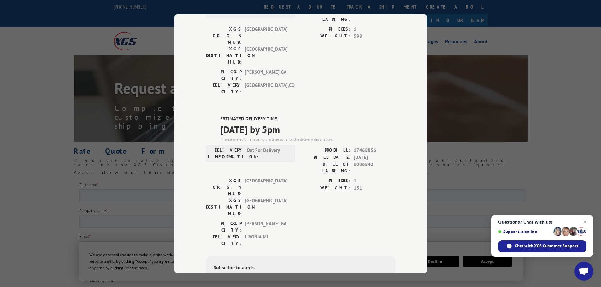 This screenshot has width=601, height=287. I want to click on input: Contact by Phone, so click(3, 98).